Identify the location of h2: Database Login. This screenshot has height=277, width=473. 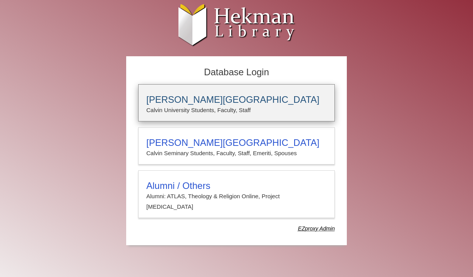
(237, 72).